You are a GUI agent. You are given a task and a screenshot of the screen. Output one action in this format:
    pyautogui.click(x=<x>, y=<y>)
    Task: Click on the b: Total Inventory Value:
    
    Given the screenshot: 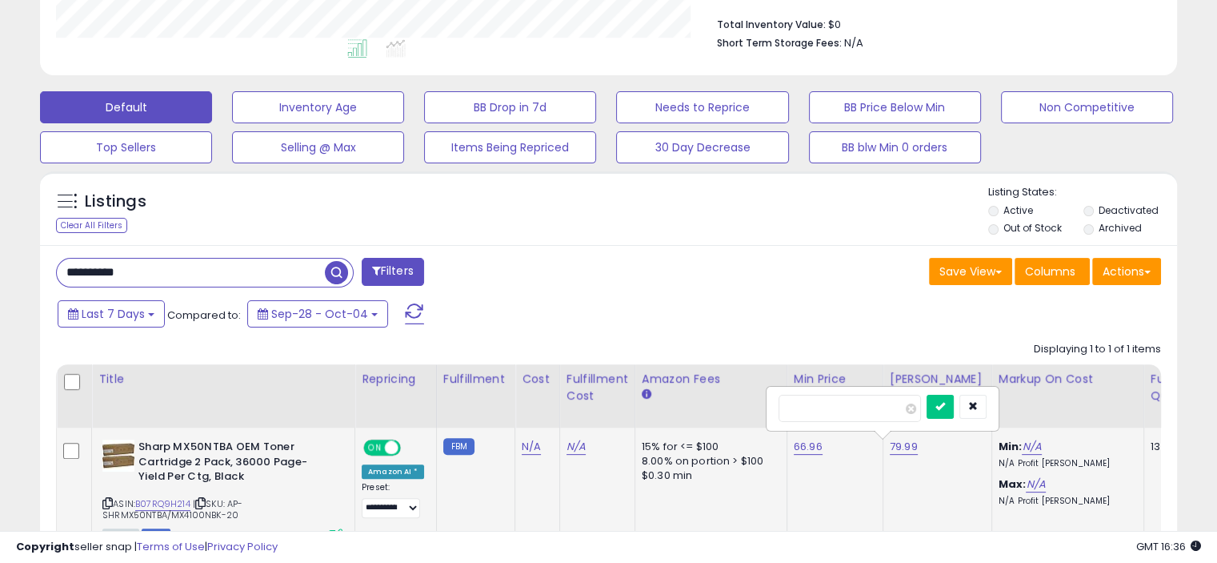 What is the action you would take?
    pyautogui.click(x=772, y=24)
    